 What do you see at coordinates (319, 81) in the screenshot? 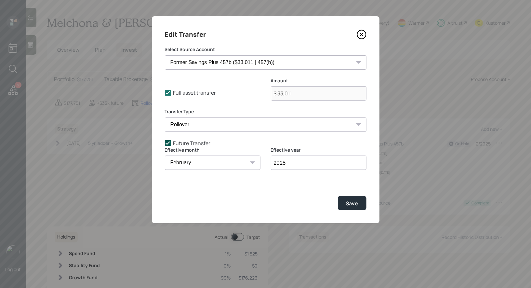
I see `label: Amount` at bounding box center [319, 81].